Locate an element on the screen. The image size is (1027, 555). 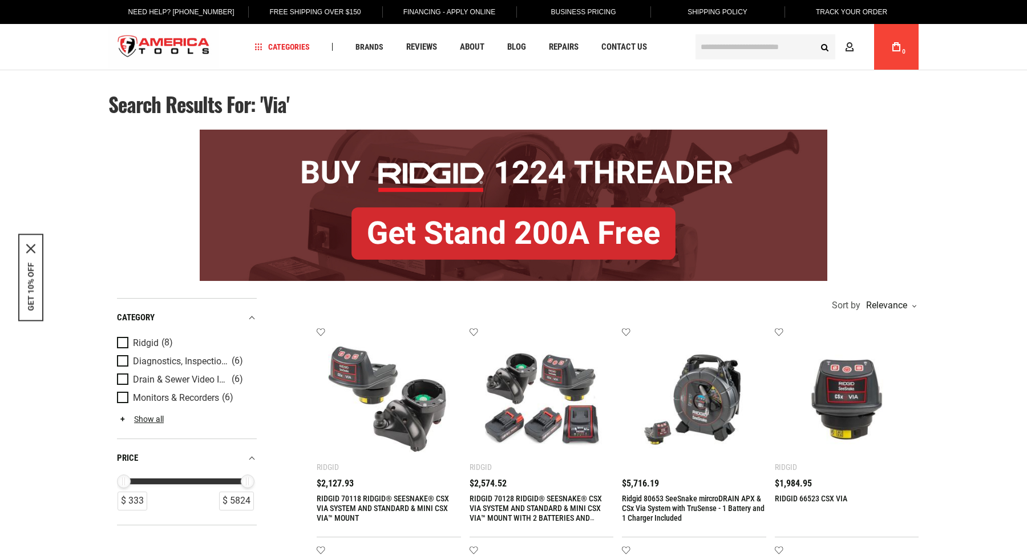
span: Diagnostics, Inspection & Locating is located at coordinates (181, 361).